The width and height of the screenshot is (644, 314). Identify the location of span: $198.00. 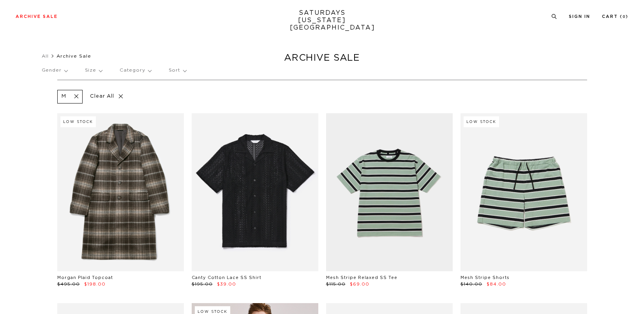
(95, 284).